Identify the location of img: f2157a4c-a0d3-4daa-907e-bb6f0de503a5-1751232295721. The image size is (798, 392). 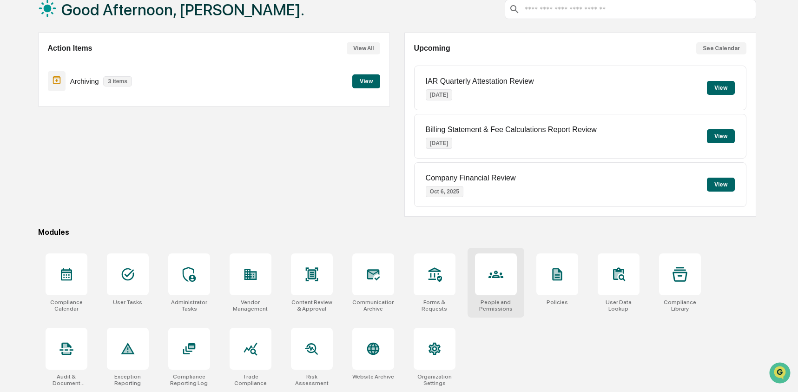
(12, 12).